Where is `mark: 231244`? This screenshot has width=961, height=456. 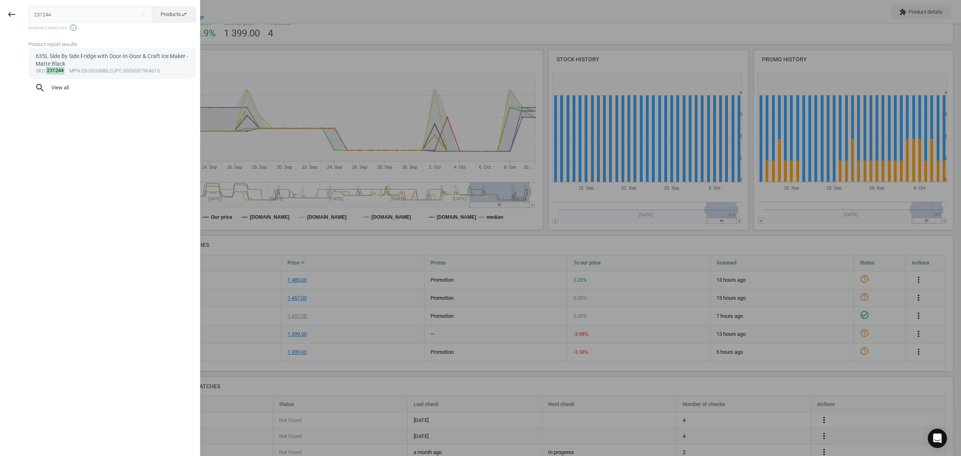
mark: 231244 is located at coordinates (55, 70).